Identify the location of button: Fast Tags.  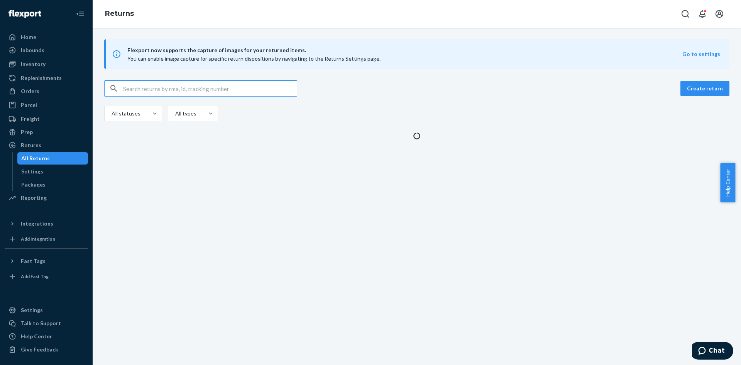
(46, 261).